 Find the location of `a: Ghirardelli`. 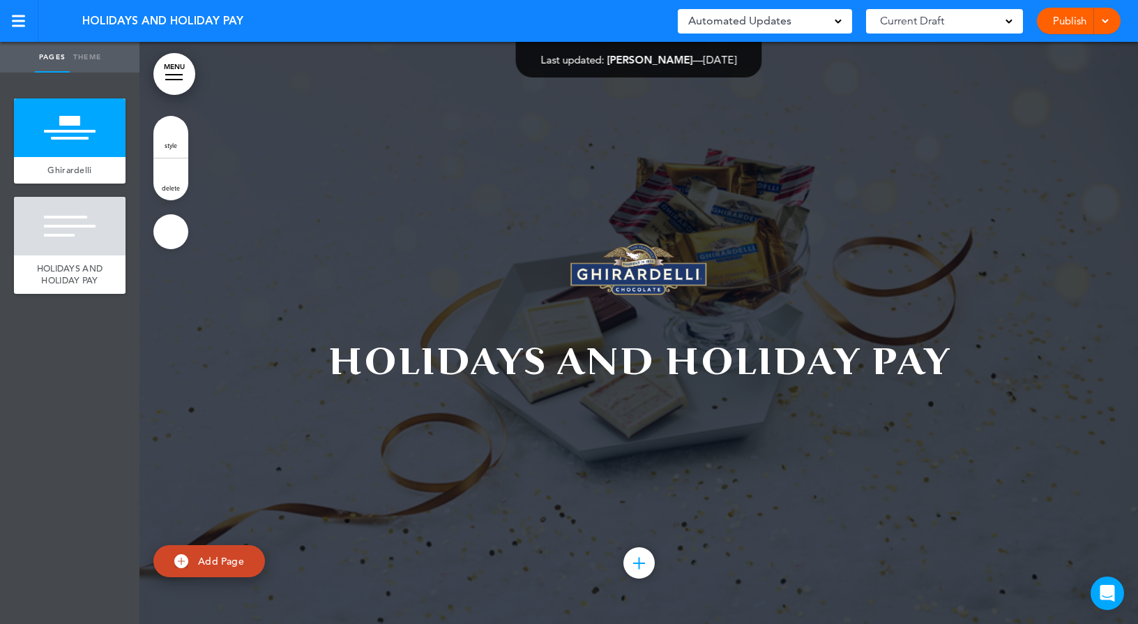

a: Ghirardelli is located at coordinates (70, 170).